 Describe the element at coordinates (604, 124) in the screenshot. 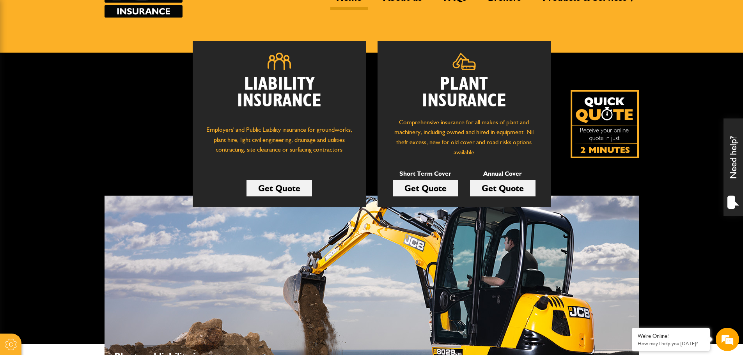

I see `img: Quick Quote` at that location.